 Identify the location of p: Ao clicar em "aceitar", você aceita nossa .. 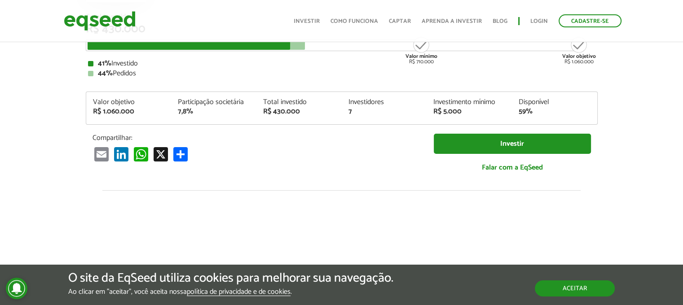
(231, 292).